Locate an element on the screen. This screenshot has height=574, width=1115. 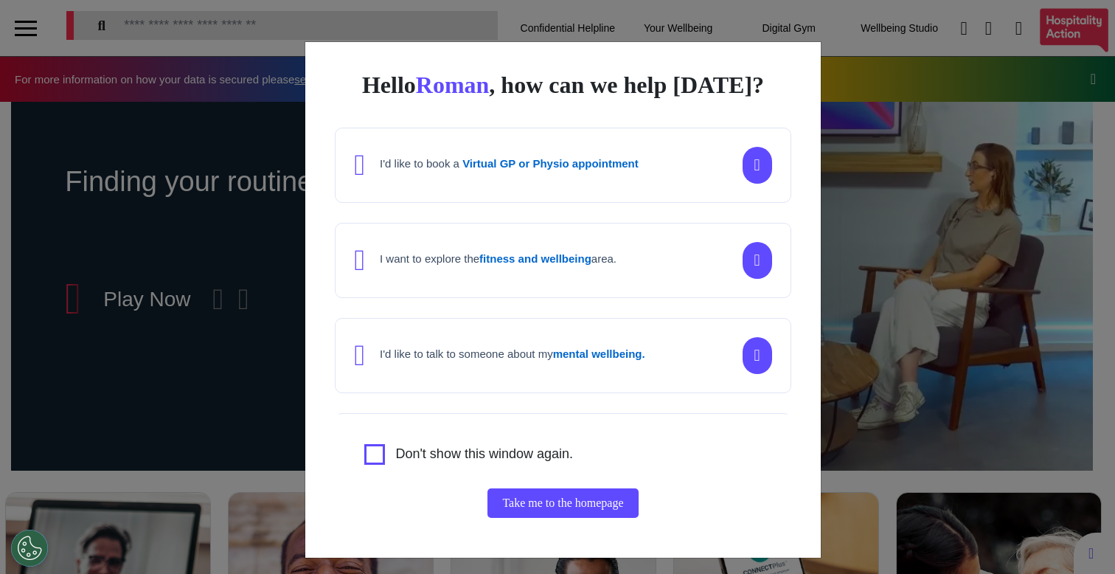
strong: fitness and wellbeing is located at coordinates (535, 258).